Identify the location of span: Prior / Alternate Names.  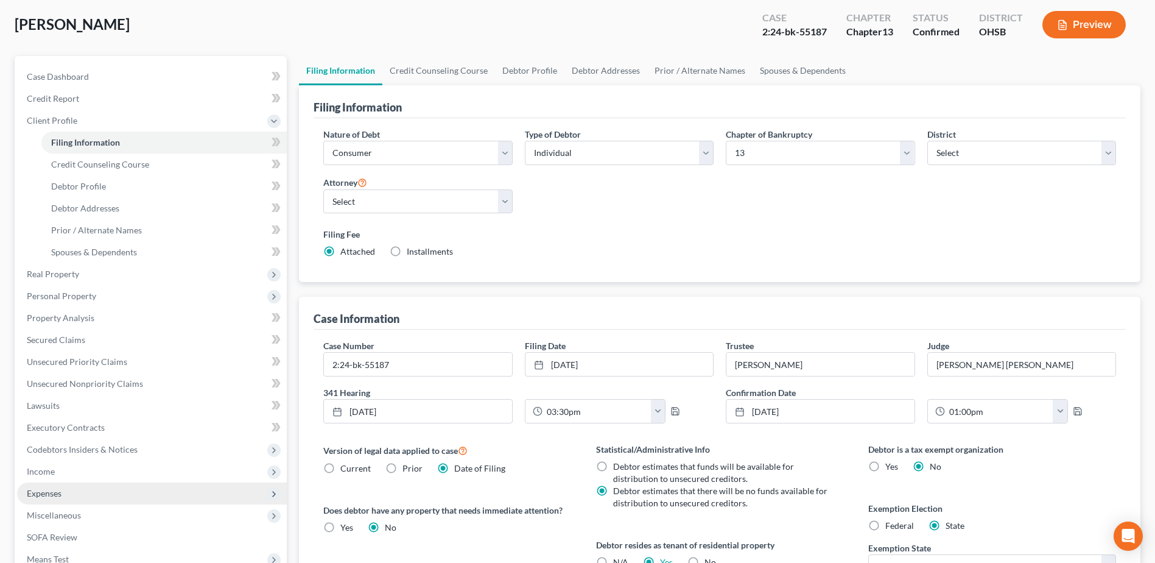
(96, 230).